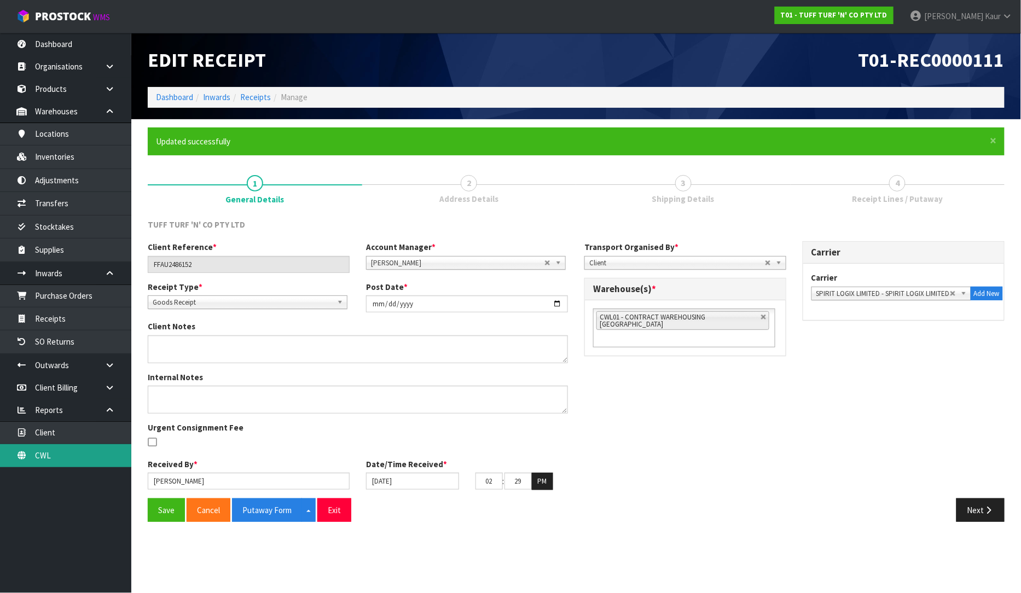 The height and width of the screenshot is (593, 1021). Describe the element at coordinates (898, 199) in the screenshot. I see `span: Receipt Lines / Putaway` at that location.